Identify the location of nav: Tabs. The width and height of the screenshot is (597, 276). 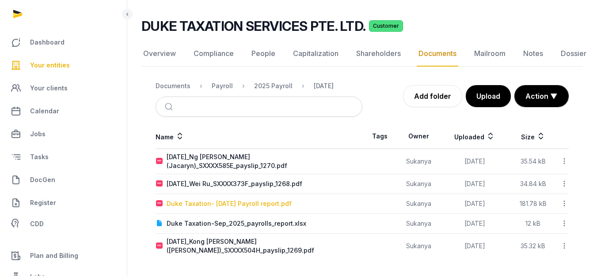
(362, 54).